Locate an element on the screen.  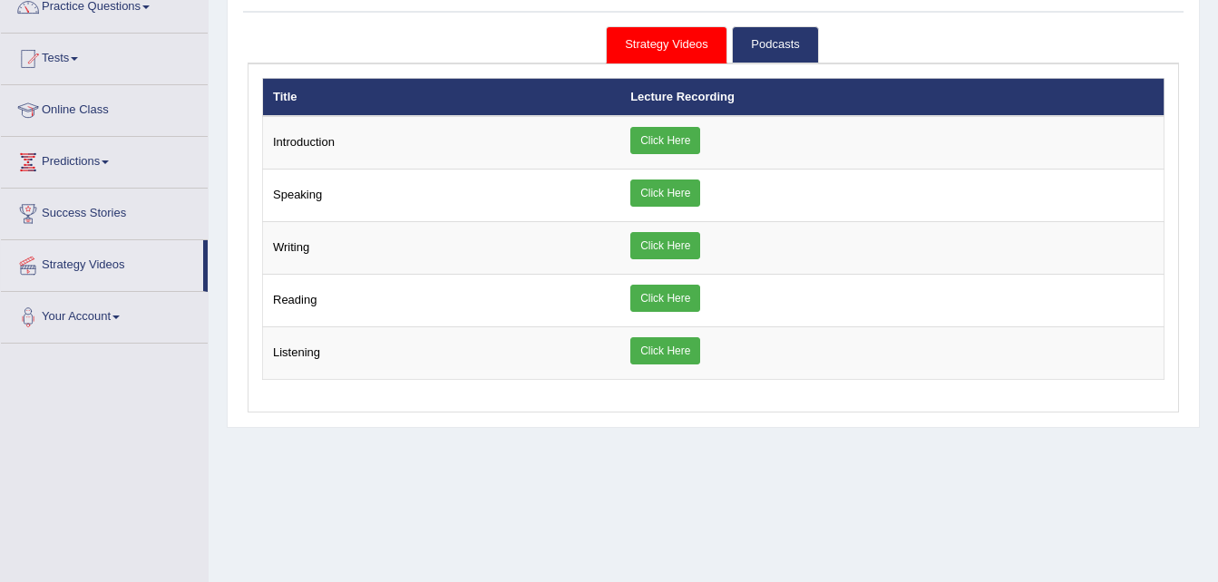
td: Reading is located at coordinates (442, 301).